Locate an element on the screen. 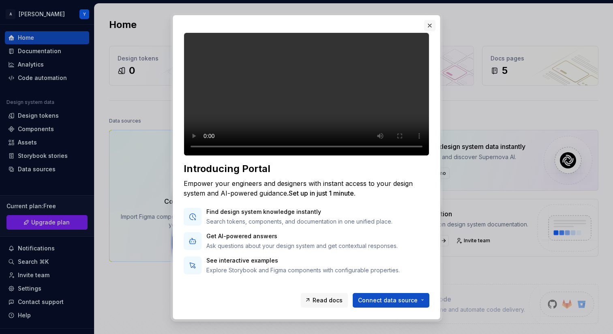 The image size is (613, 334). p: Explore Storybook and Figma components with configurable properties. is located at coordinates (303, 270).